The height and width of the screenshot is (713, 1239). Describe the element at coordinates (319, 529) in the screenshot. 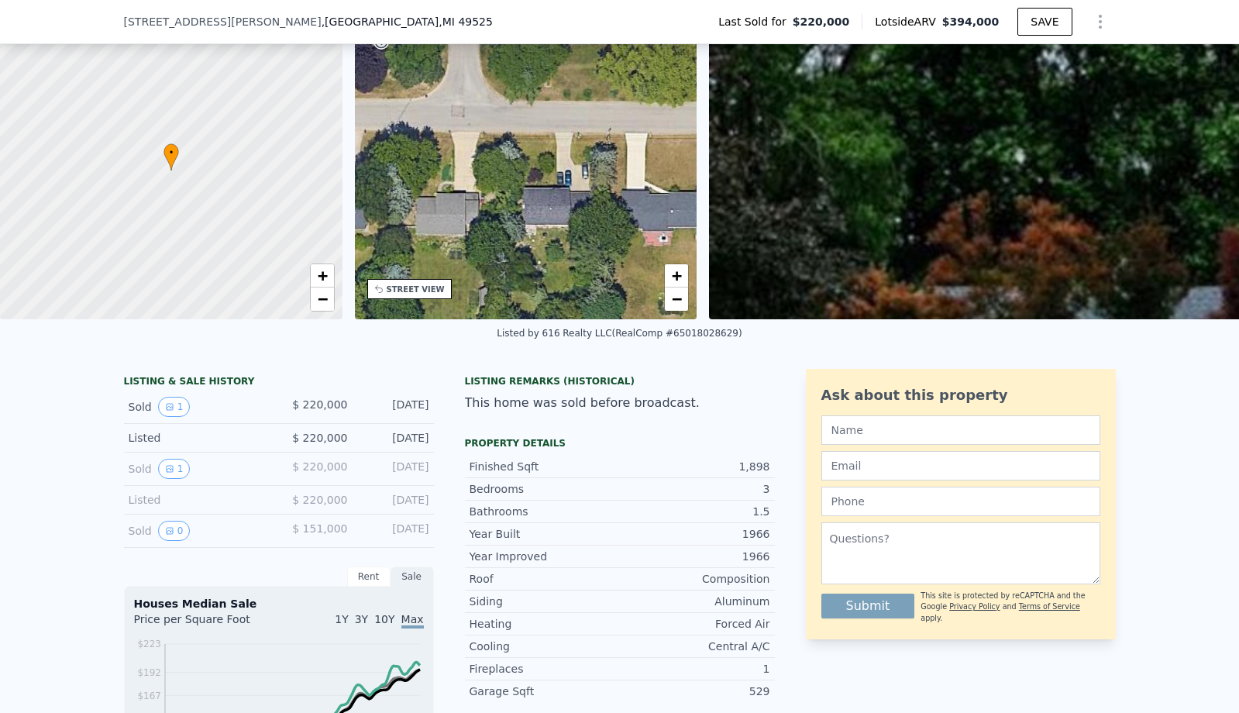

I see `span: $ 151,000` at that location.